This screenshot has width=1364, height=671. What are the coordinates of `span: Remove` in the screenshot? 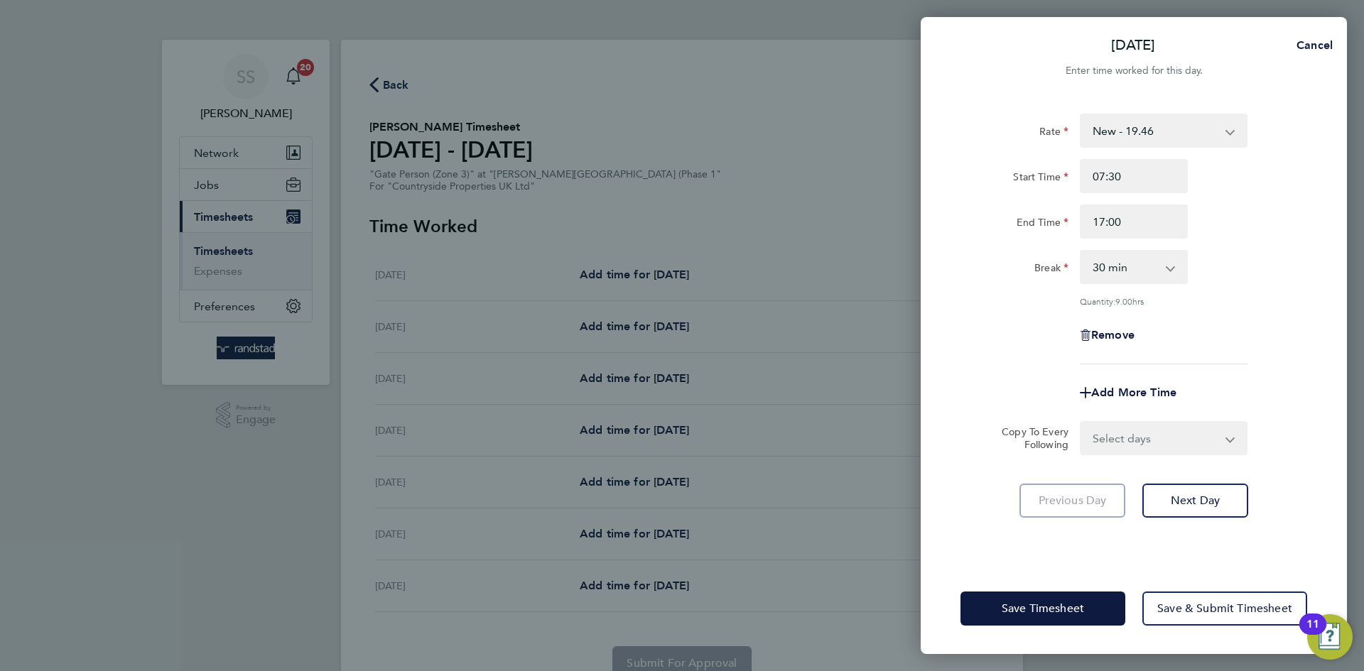 It's located at (1112, 335).